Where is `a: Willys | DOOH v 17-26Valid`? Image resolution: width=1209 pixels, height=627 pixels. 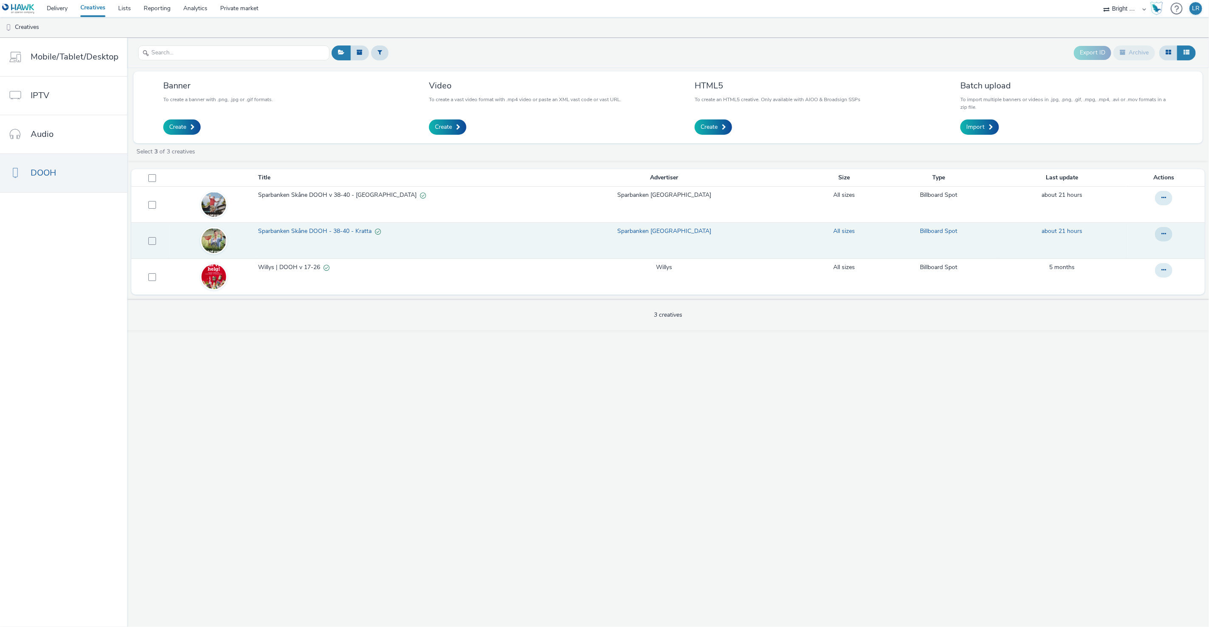 a: Willys | DOOH v 17-26Valid is located at coordinates (388, 270).